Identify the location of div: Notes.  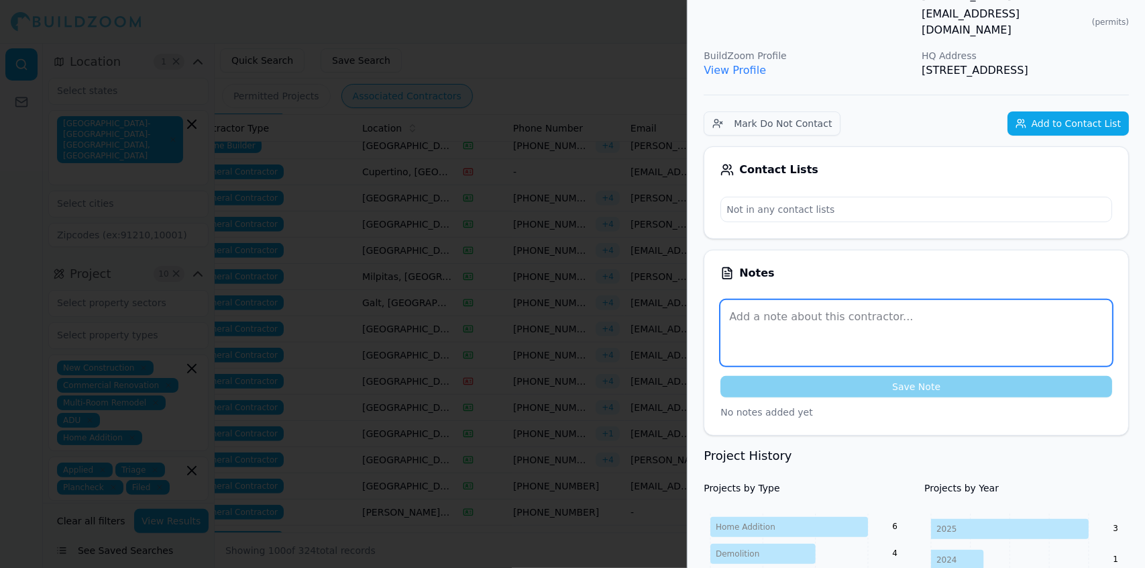
(917, 273).